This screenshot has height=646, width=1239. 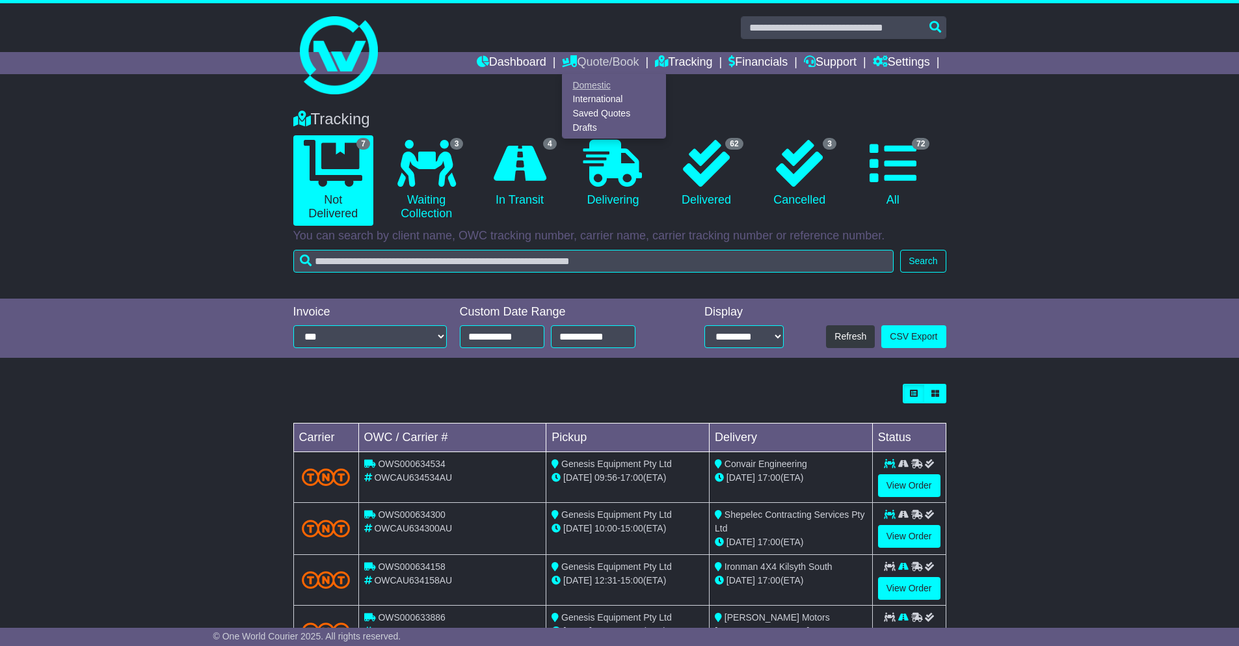 What do you see at coordinates (413, 528) in the screenshot?
I see `span: OWCAU634300AU` at bounding box center [413, 528].